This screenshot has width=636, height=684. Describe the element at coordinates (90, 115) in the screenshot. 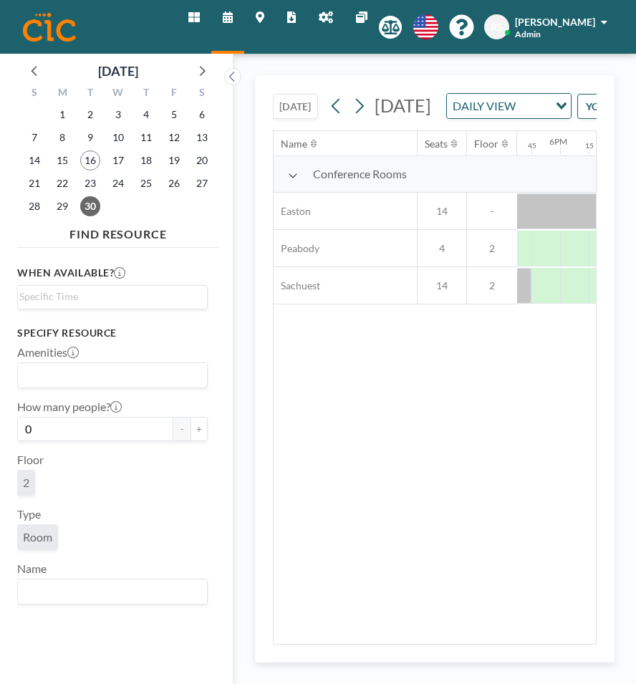

I see `span: Tuesday, September 2, 2025` at that location.